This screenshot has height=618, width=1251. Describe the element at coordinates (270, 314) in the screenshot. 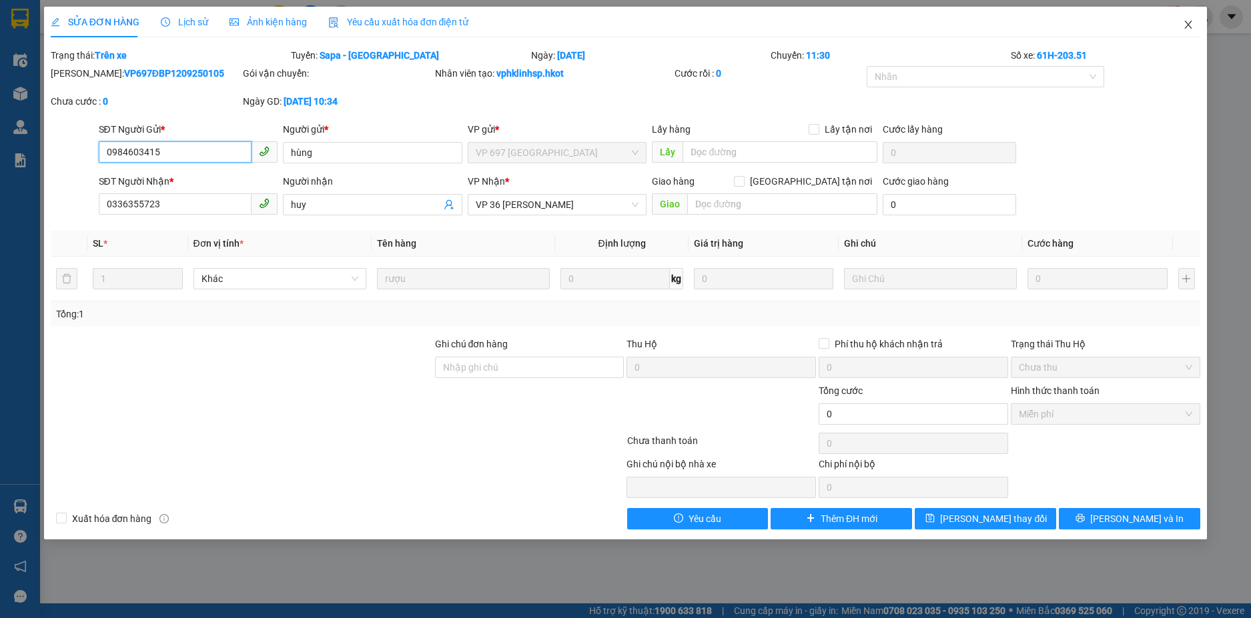

I see `div: Tổng: 1` at that location.